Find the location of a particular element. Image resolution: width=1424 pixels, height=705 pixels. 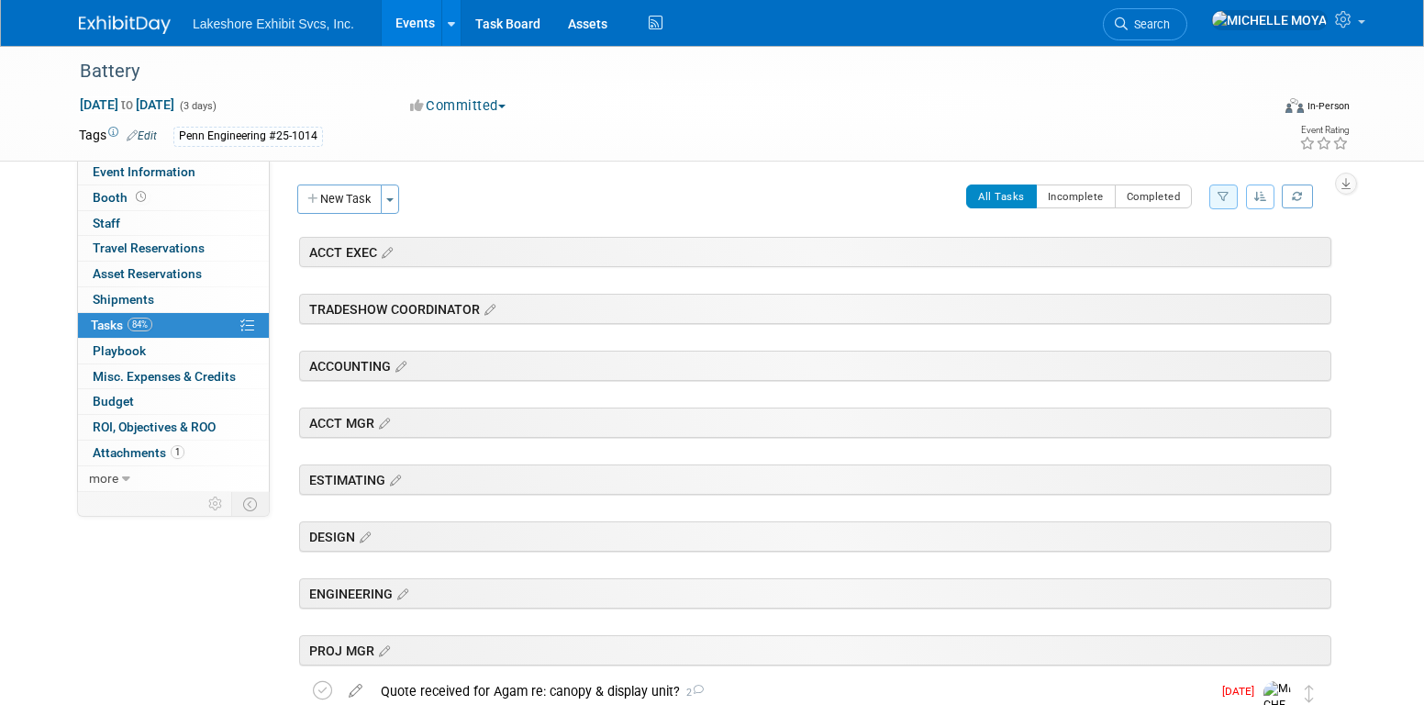

a: Refresh is located at coordinates (1298, 196).